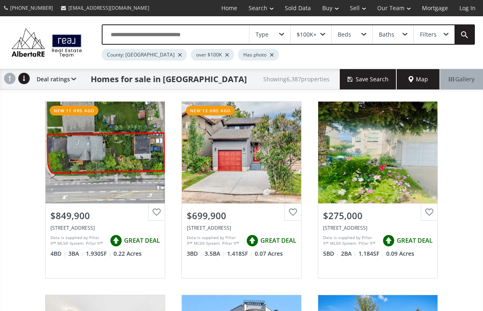 The image size is (483, 311). I want to click on span: 1,930 SF, so click(98, 254).